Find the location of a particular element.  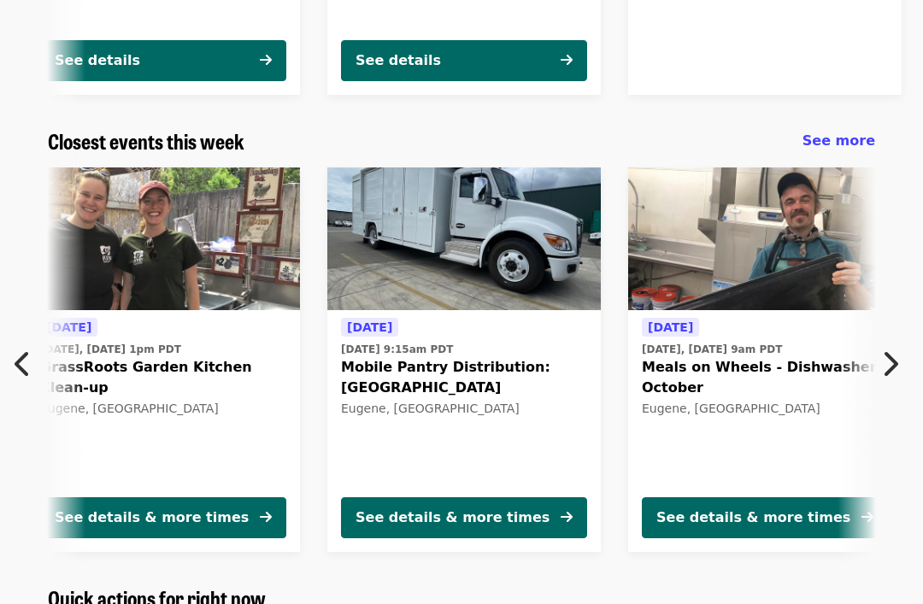

span: Meals on Wheels - Dishwasher October is located at coordinates (765, 378).